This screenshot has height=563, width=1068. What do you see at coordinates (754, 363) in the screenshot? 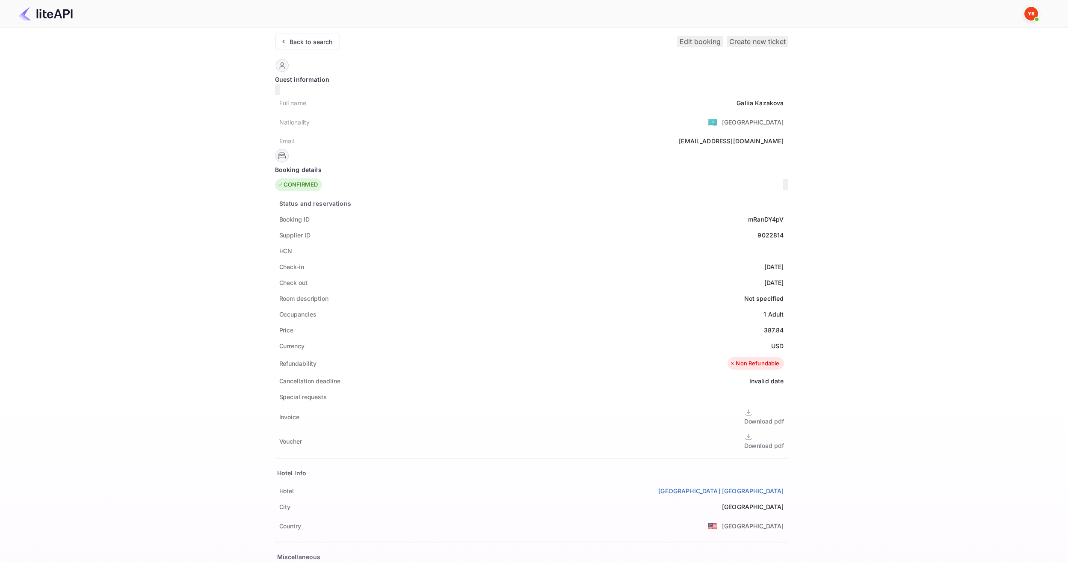
I see `div: Non Refundable` at bounding box center [754, 363].